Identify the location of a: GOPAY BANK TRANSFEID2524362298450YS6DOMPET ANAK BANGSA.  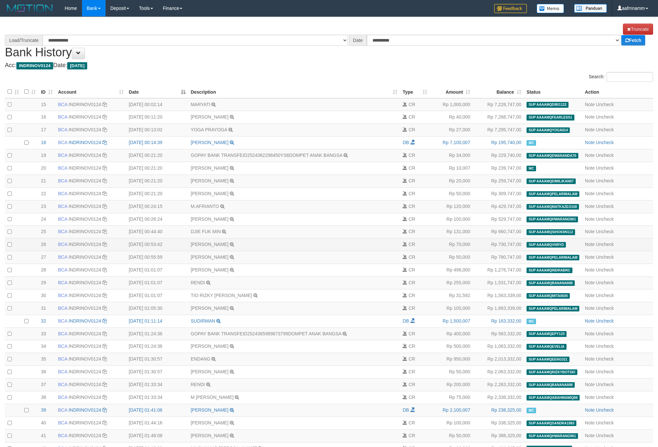
(266, 155).